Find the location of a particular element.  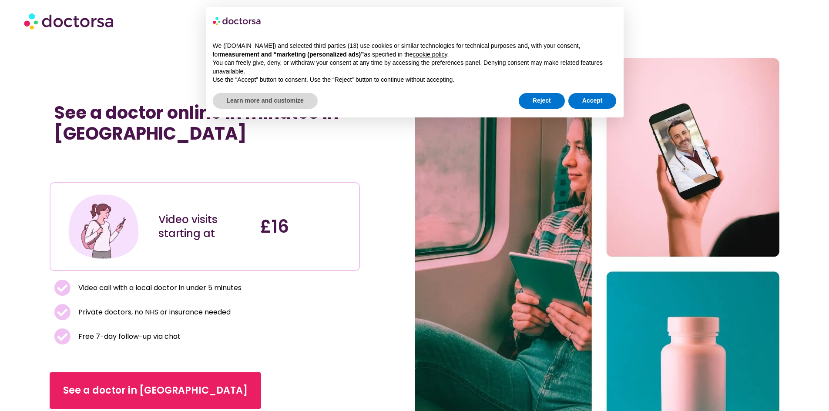

button: Learn more and customize is located at coordinates (265, 101).